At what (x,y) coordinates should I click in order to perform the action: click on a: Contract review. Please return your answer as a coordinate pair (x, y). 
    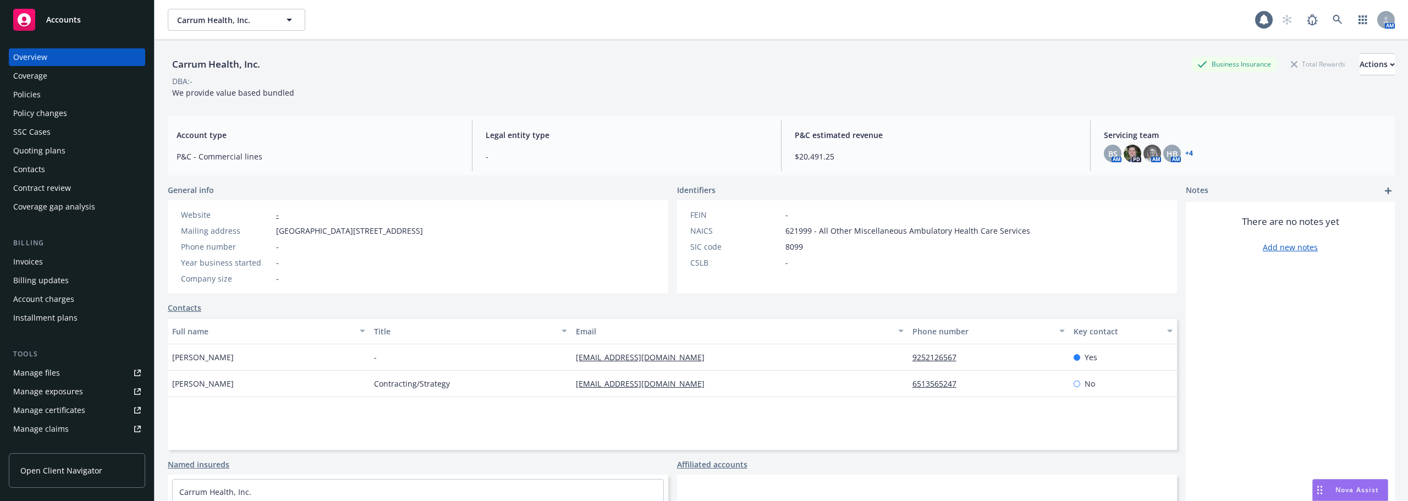
    Looking at the image, I should click on (77, 188).